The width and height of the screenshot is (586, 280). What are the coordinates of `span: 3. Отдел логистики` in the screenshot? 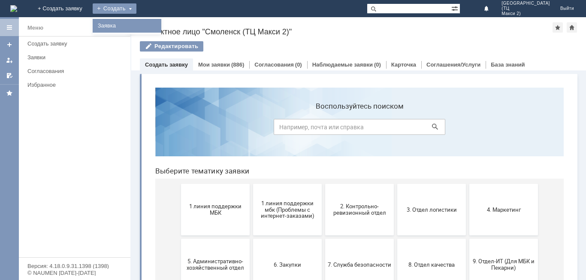 It's located at (283, 128).